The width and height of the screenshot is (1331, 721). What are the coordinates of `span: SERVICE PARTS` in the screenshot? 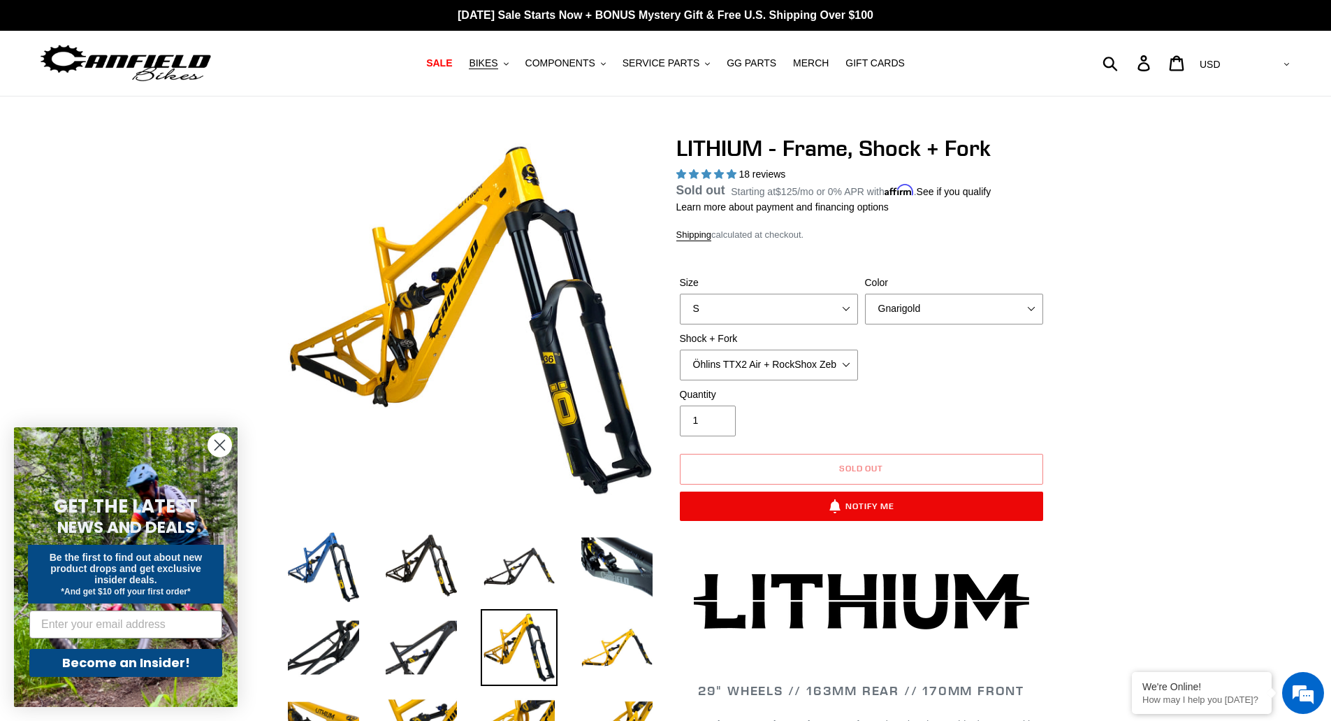 It's located at (661, 63).